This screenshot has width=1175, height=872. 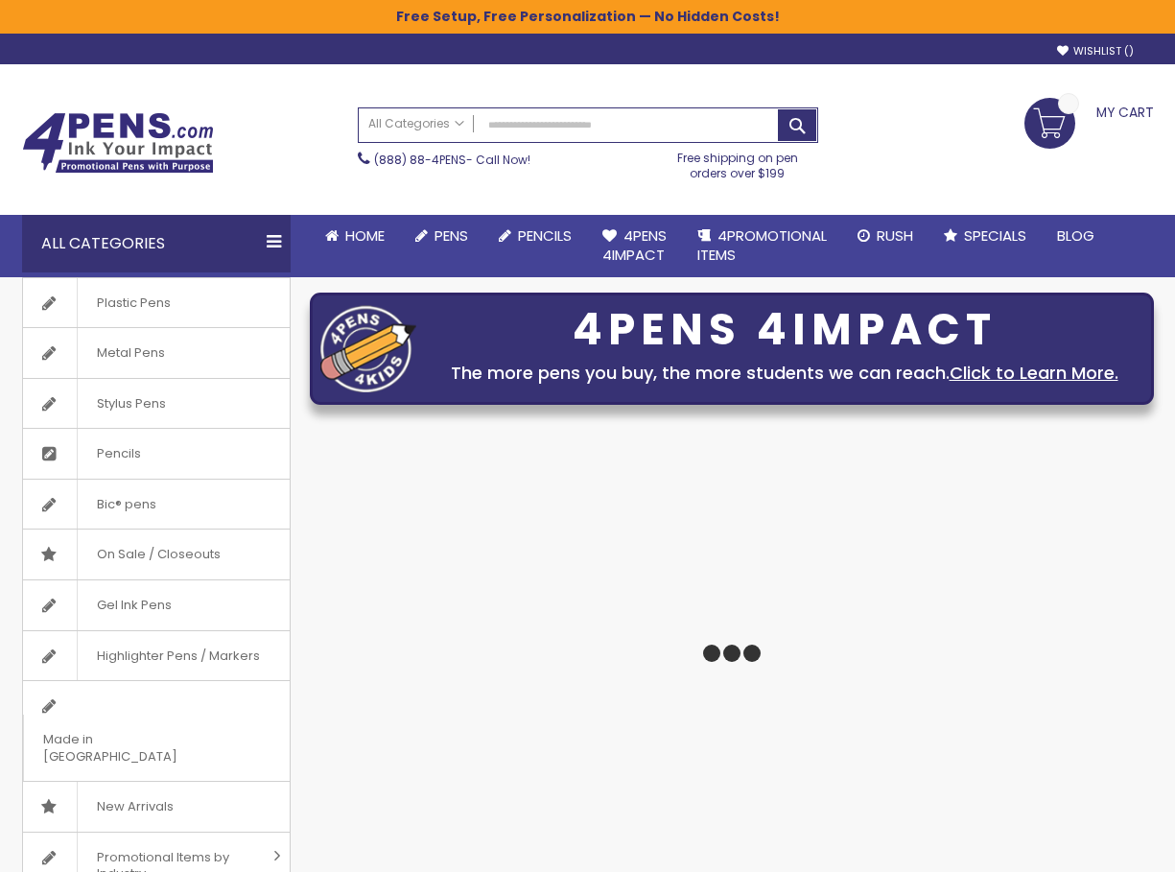 What do you see at coordinates (156, 353) in the screenshot?
I see `a: Metal Pens` at bounding box center [156, 353].